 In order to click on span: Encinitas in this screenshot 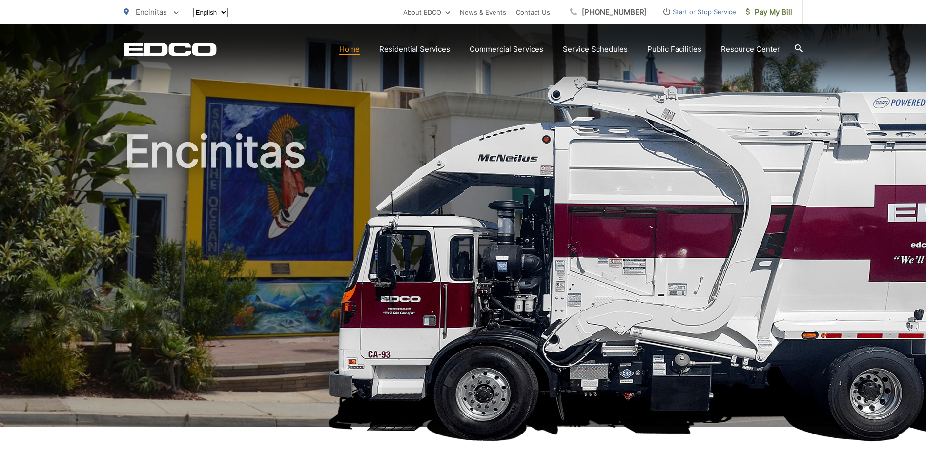, I will do `click(151, 12)`.